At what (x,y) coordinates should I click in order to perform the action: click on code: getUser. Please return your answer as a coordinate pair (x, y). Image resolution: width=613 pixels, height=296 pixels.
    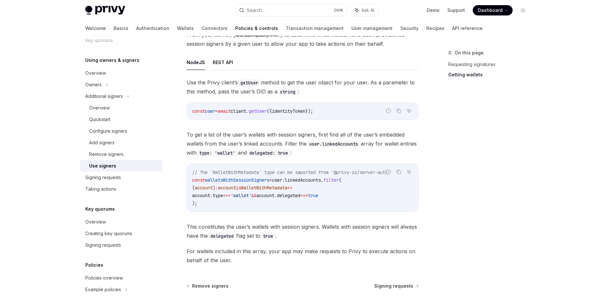
    Looking at the image, I should click on (250, 83).